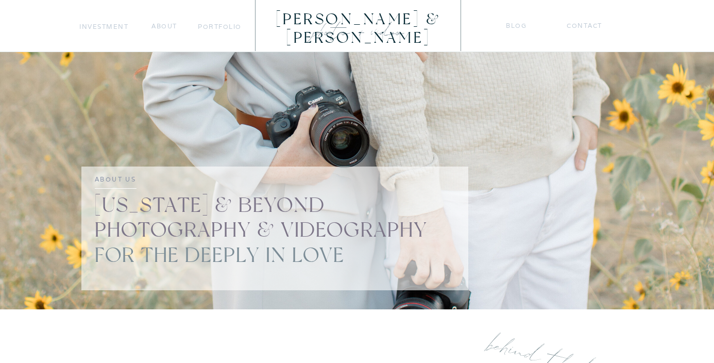 The image size is (714, 363). I want to click on a: about, so click(164, 26).